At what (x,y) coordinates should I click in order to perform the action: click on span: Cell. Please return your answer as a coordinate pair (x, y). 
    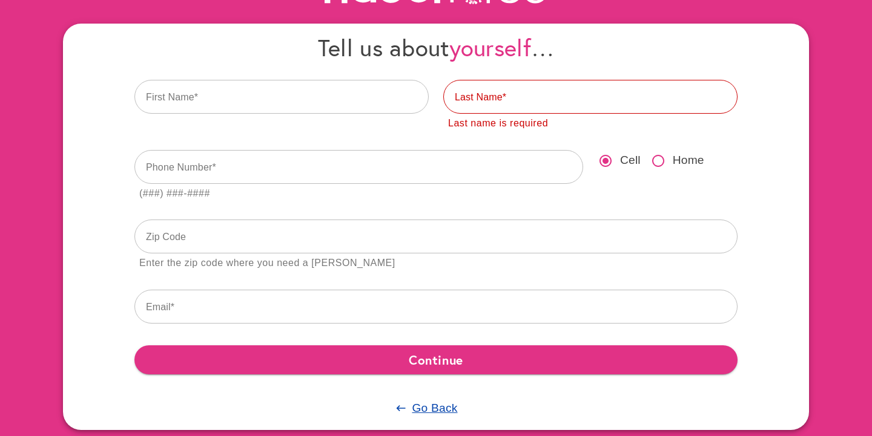
    Looking at the image, I should click on (630, 160).